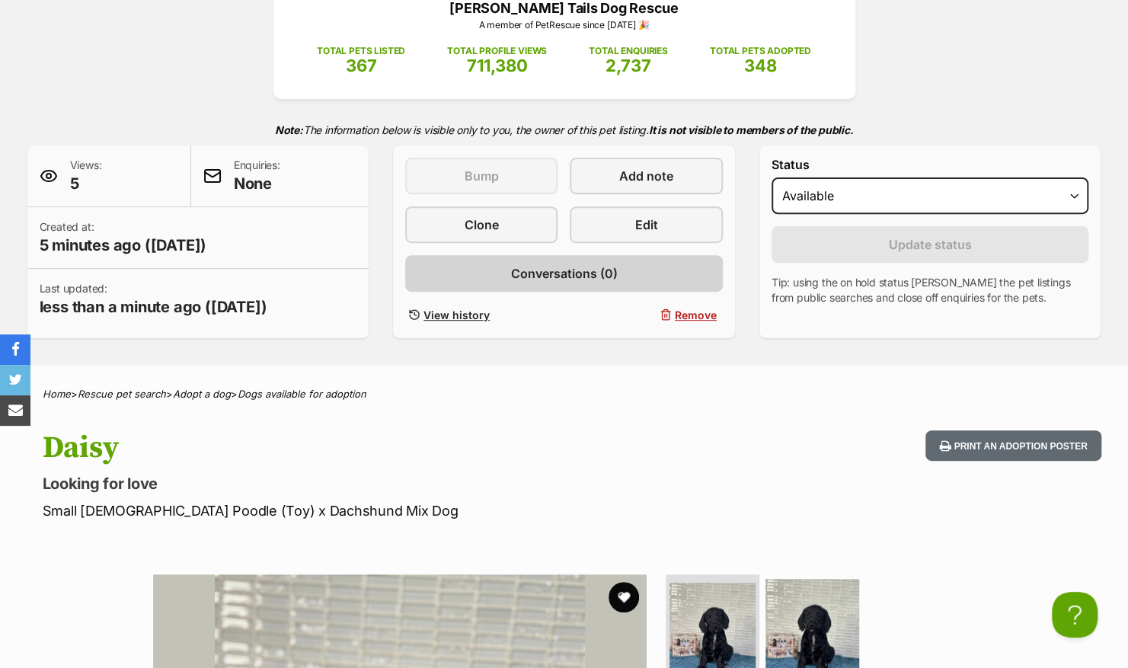 This screenshot has width=1128, height=668. What do you see at coordinates (751, 130) in the screenshot?
I see `strong: It is not visible to members of the public.` at bounding box center [751, 130].